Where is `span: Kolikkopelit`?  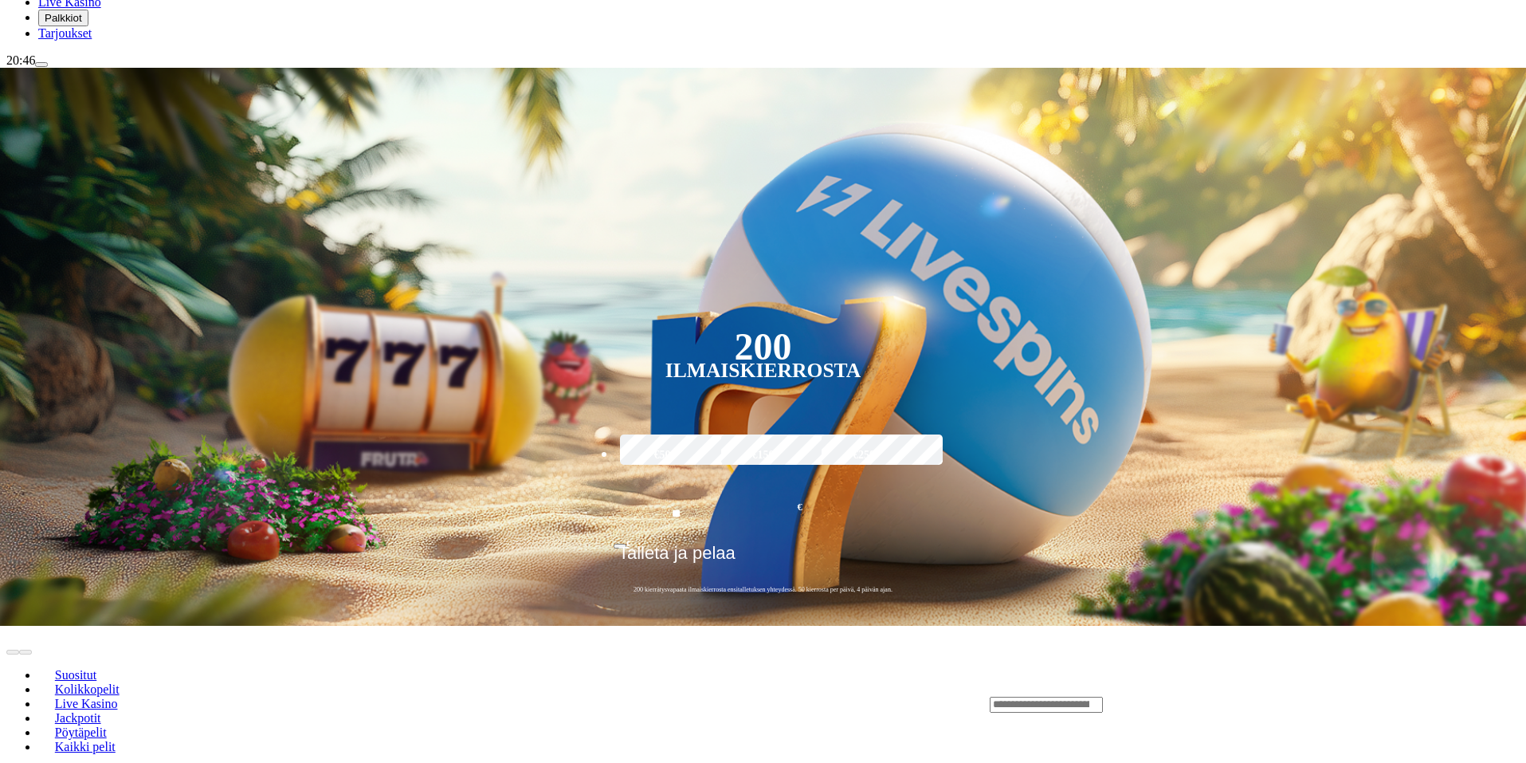
span: Kolikkopelit is located at coordinates (87, 689).